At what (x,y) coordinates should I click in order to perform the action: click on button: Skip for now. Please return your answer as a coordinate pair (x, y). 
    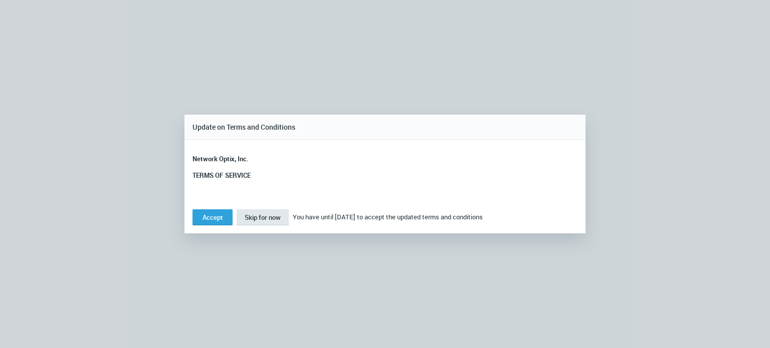
    Looking at the image, I should click on (263, 217).